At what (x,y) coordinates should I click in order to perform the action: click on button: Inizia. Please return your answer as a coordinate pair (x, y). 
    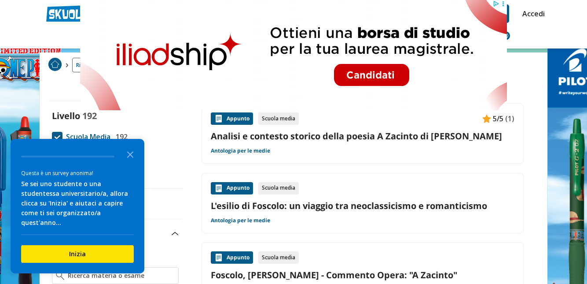
    Looking at the image, I should click on (78, 254).